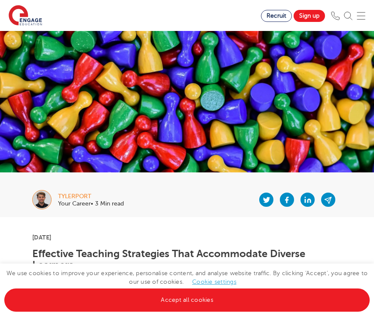 Image resolution: width=374 pixels, height=319 pixels. I want to click on img: Mobile Menu, so click(361, 16).